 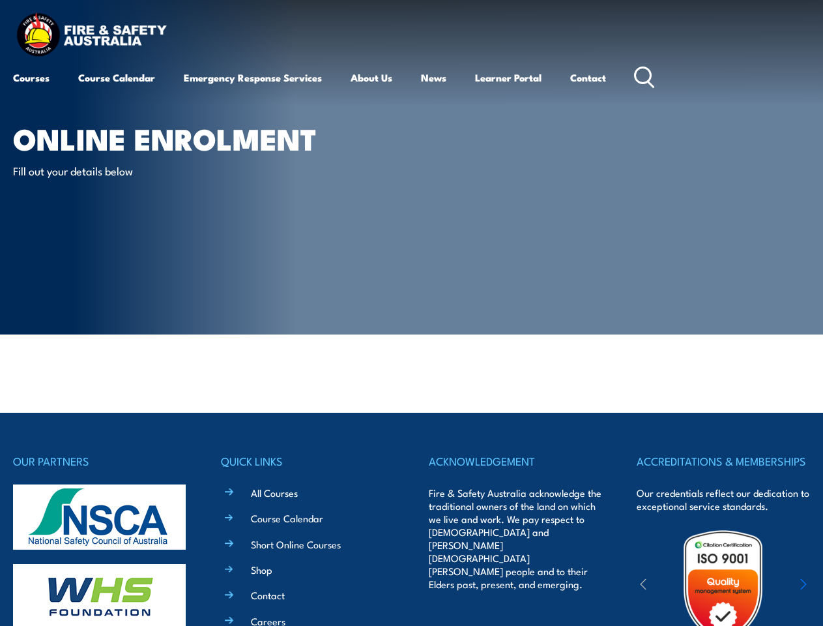 What do you see at coordinates (253, 78) in the screenshot?
I see `a: Emergency Response Services` at bounding box center [253, 78].